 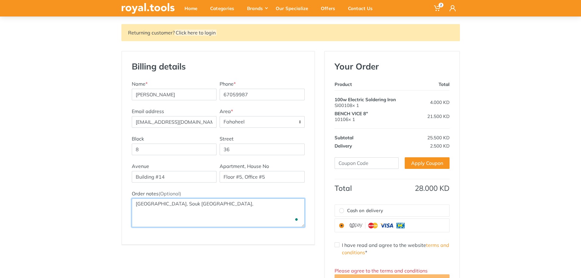 I want to click on input: Name, so click(x=174, y=95).